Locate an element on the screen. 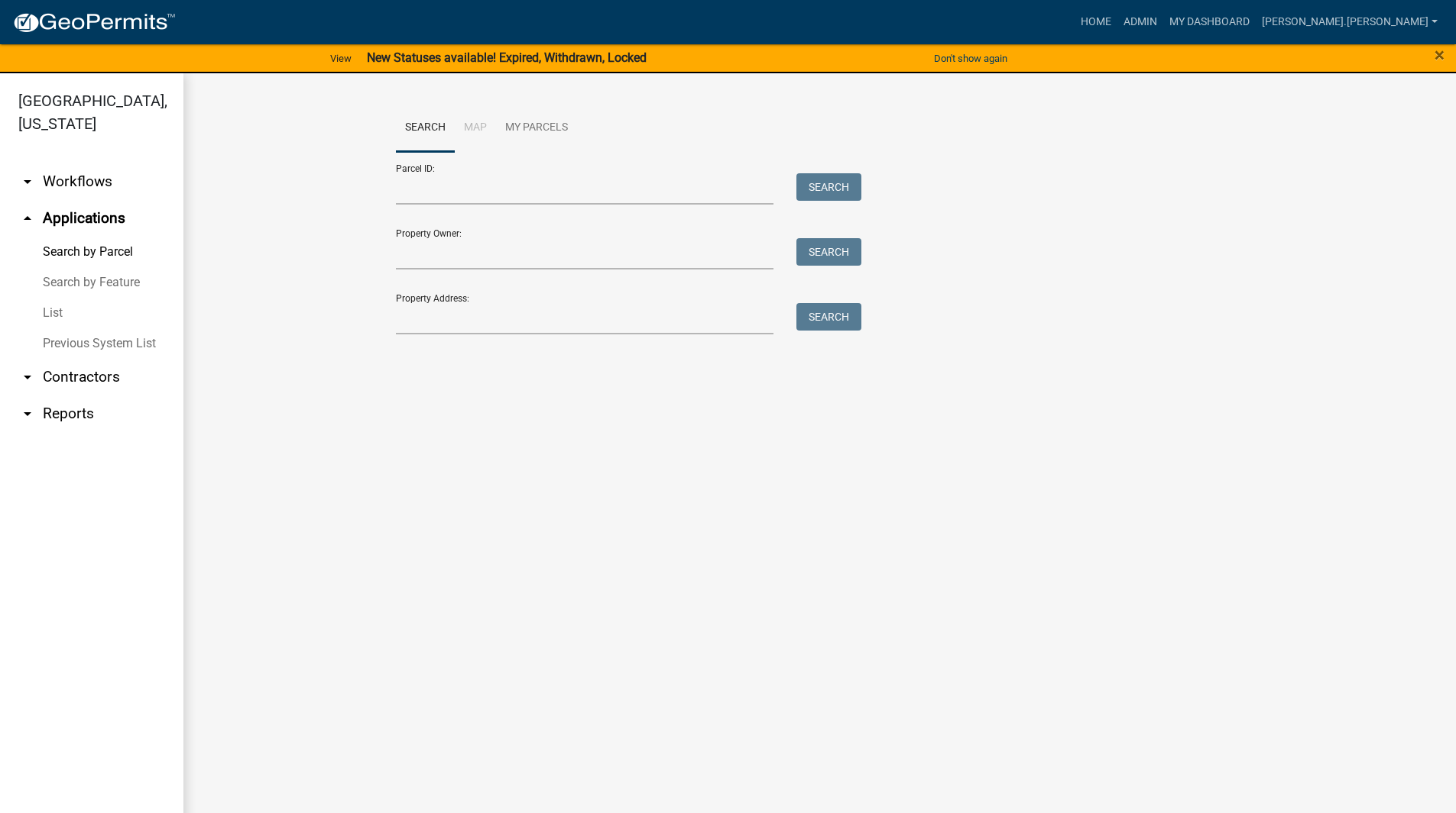  button: Don't show again is located at coordinates (971, 58).